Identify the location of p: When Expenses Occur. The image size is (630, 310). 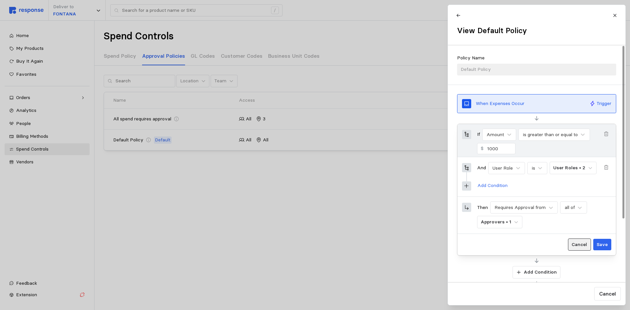
(500, 104).